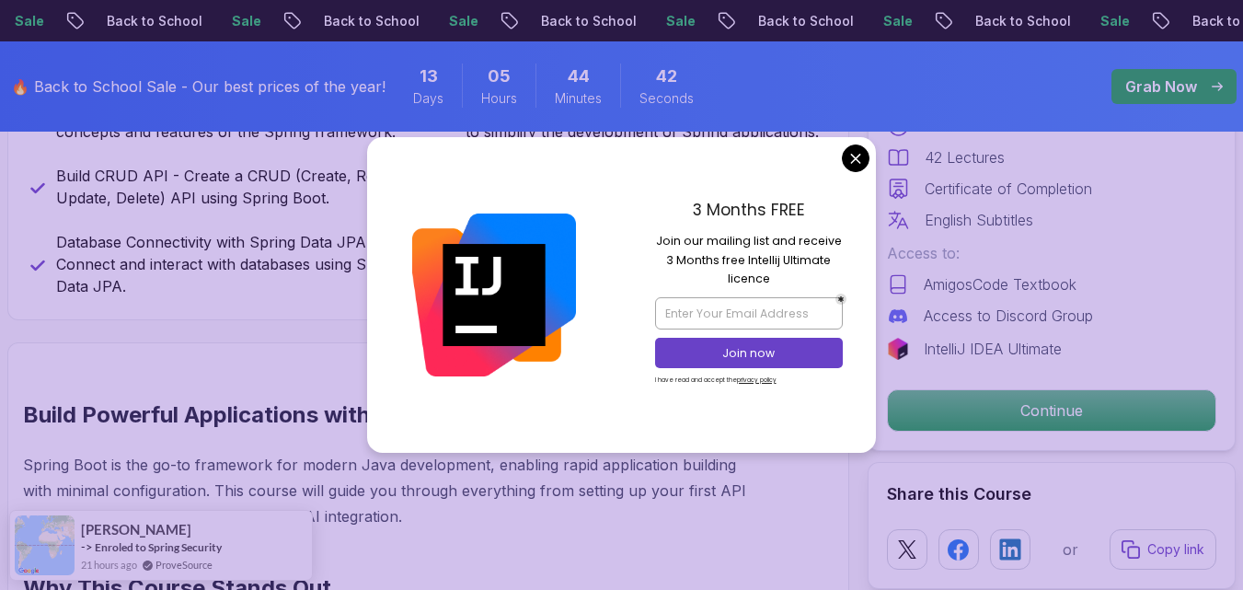  What do you see at coordinates (1052, 410) in the screenshot?
I see `button: Continue` at bounding box center [1052, 410].